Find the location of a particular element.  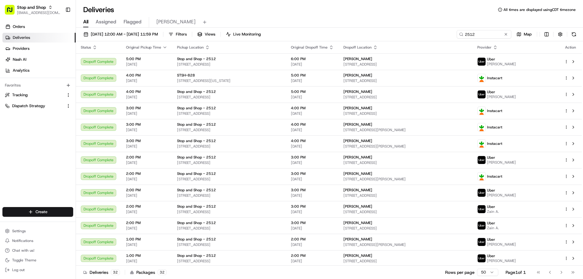

span: Filters is located at coordinates (181, 34).